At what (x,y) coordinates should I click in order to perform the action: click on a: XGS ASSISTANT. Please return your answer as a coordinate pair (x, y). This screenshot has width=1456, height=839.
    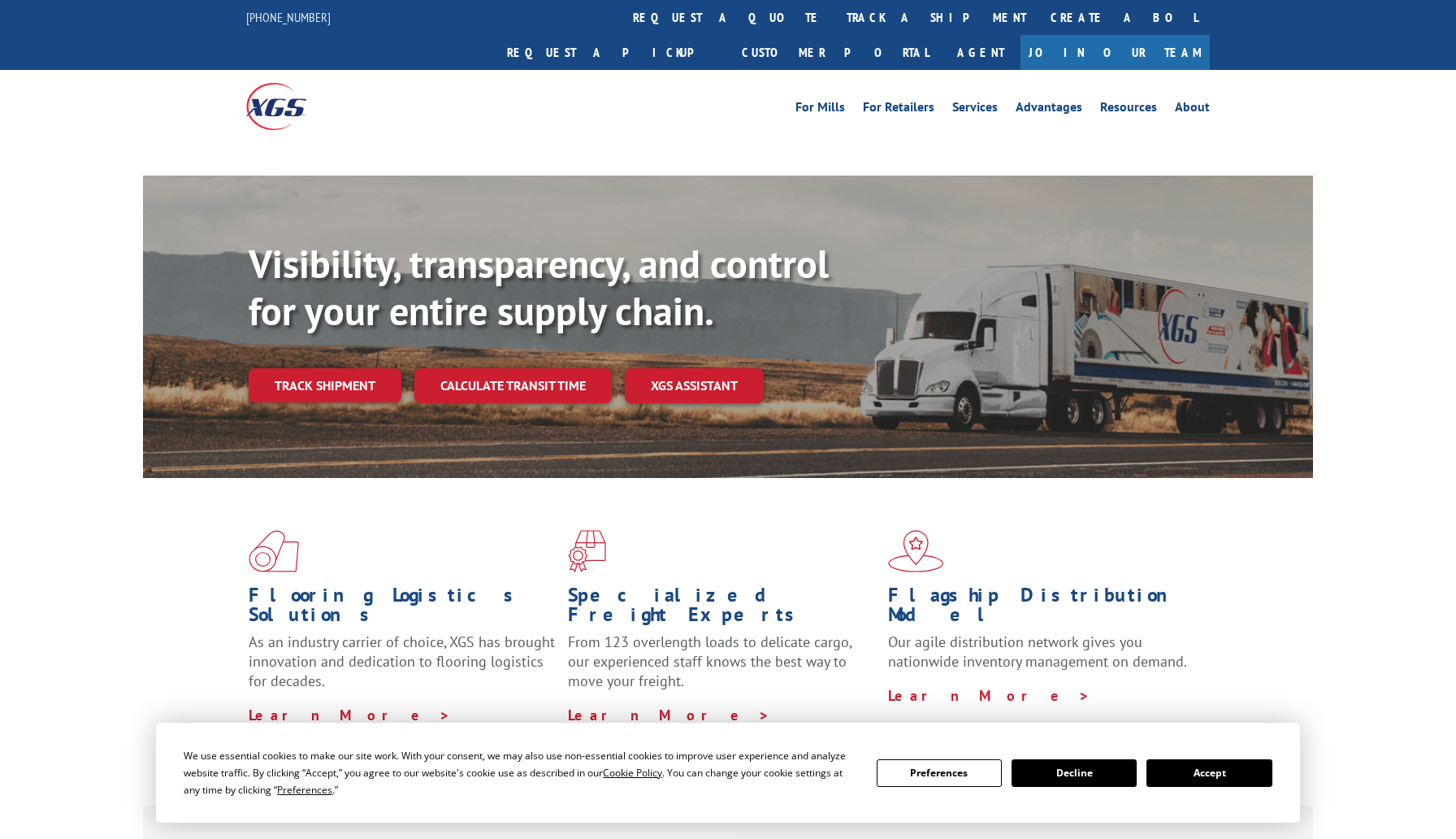
    Looking at the image, I should click on (694, 385).